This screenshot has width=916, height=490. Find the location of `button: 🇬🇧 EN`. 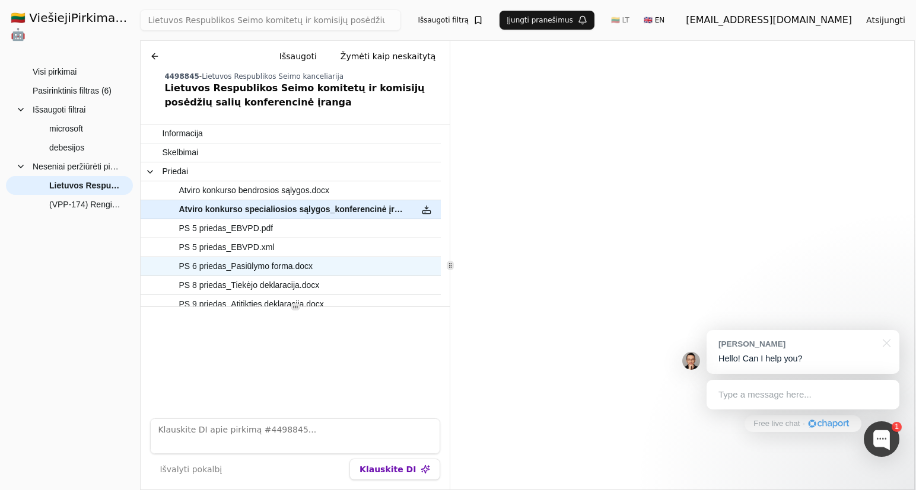

button: 🇬🇧 EN is located at coordinates (654, 20).